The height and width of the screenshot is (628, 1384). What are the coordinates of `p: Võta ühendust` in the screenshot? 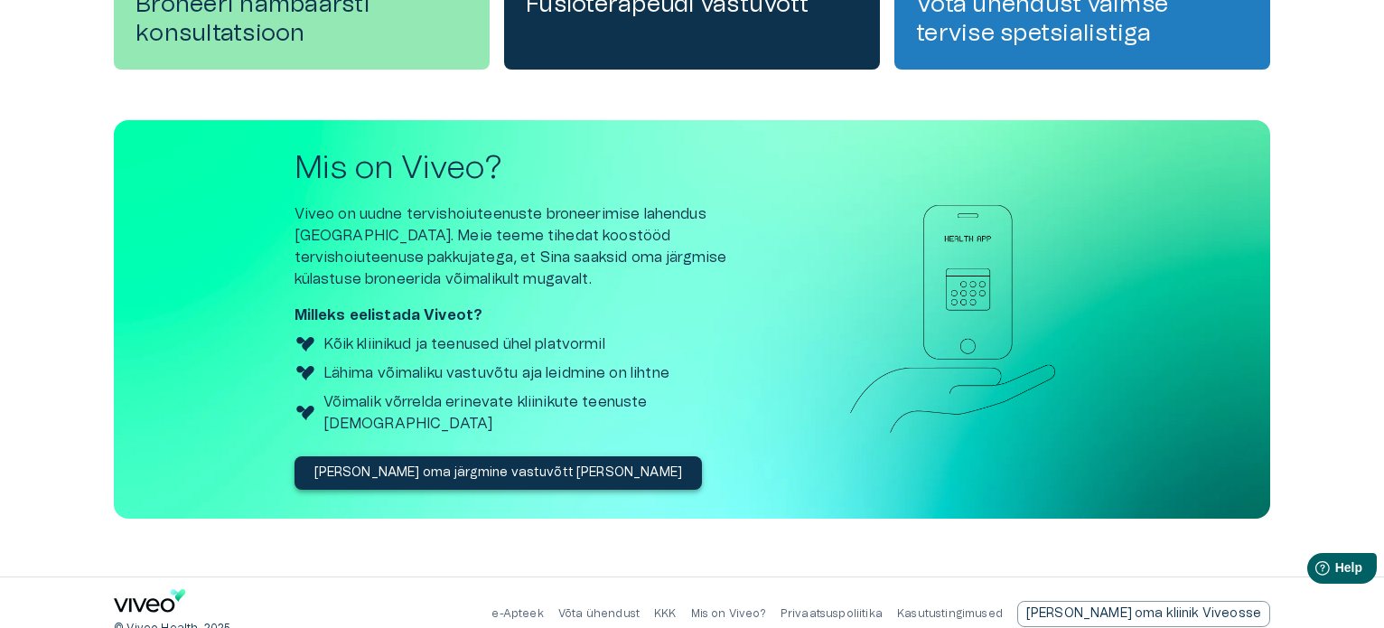 It's located at (599, 614).